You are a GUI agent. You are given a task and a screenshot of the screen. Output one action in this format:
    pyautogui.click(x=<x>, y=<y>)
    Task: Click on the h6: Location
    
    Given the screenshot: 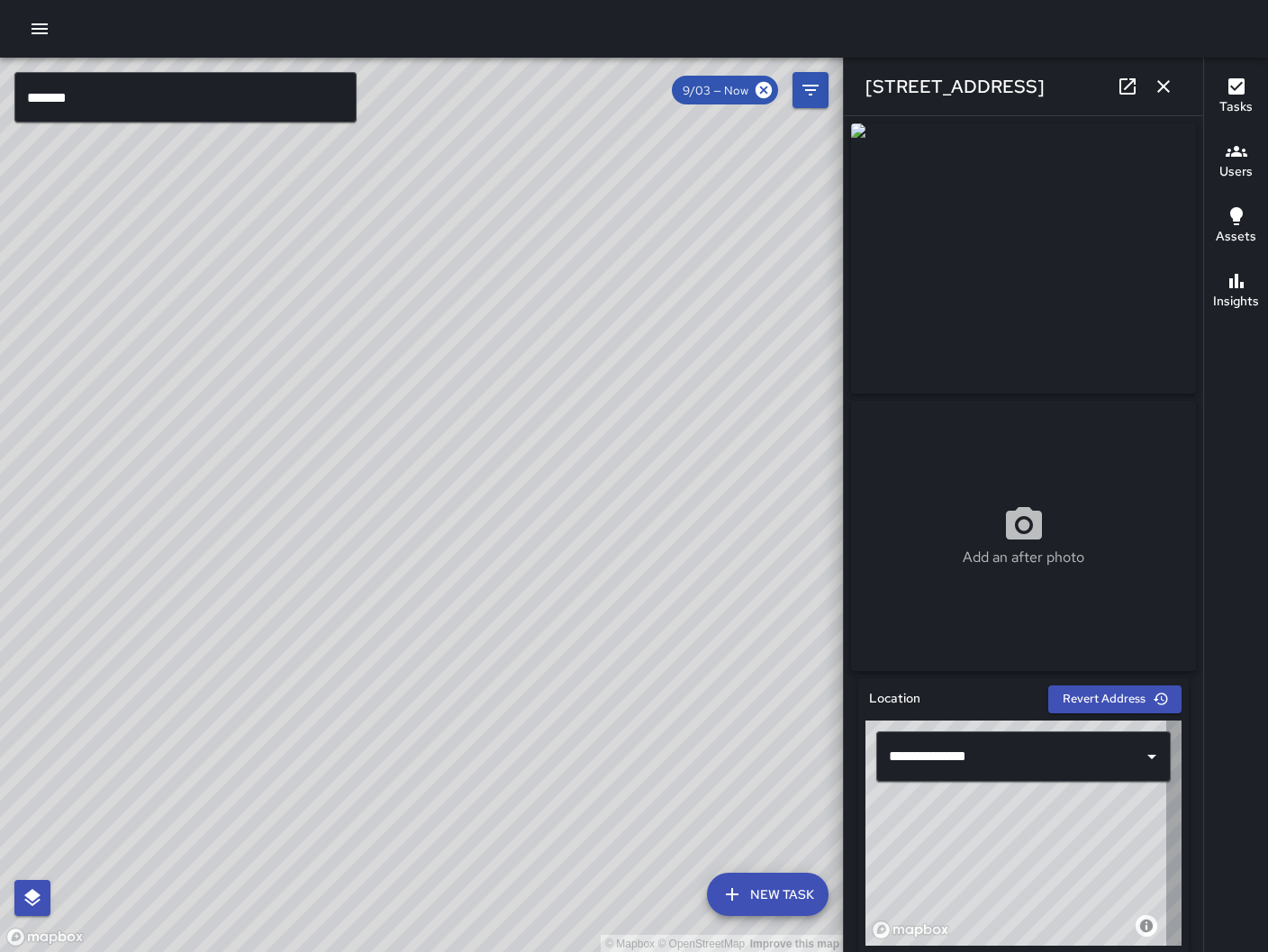 What is the action you would take?
    pyautogui.click(x=895, y=699)
    